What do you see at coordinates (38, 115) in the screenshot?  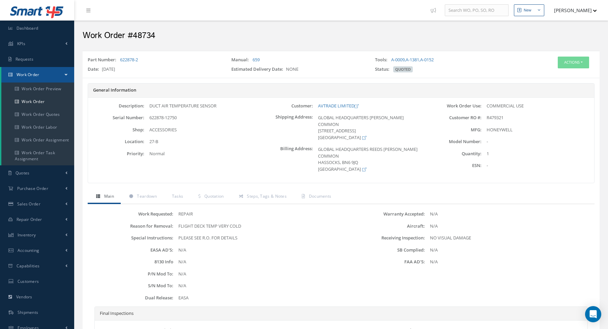 I see `a: Work Order Quotes` at bounding box center [38, 115].